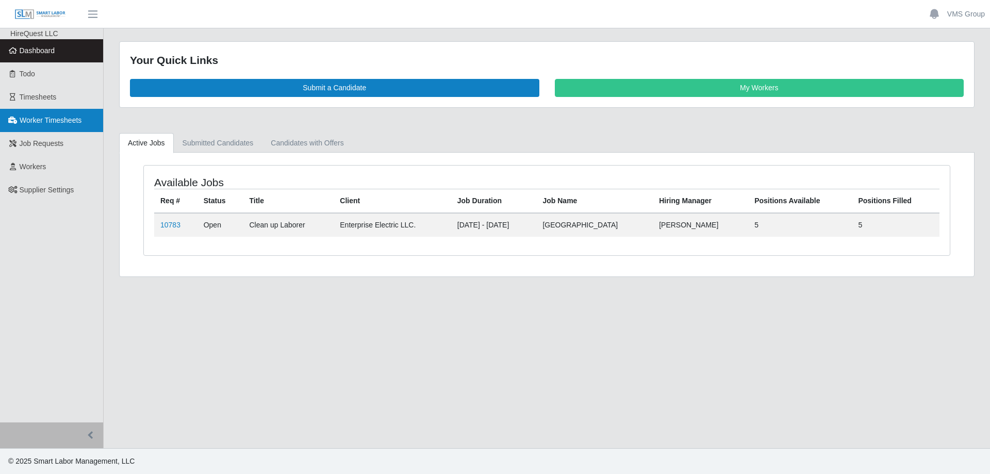  What do you see at coordinates (170, 225) in the screenshot?
I see `a: 10783` at bounding box center [170, 225].